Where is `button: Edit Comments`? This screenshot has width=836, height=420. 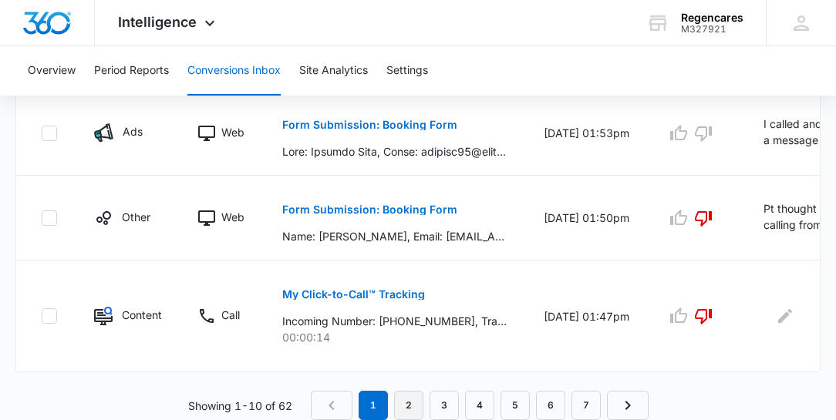
button: Edit Comments is located at coordinates (785, 316).